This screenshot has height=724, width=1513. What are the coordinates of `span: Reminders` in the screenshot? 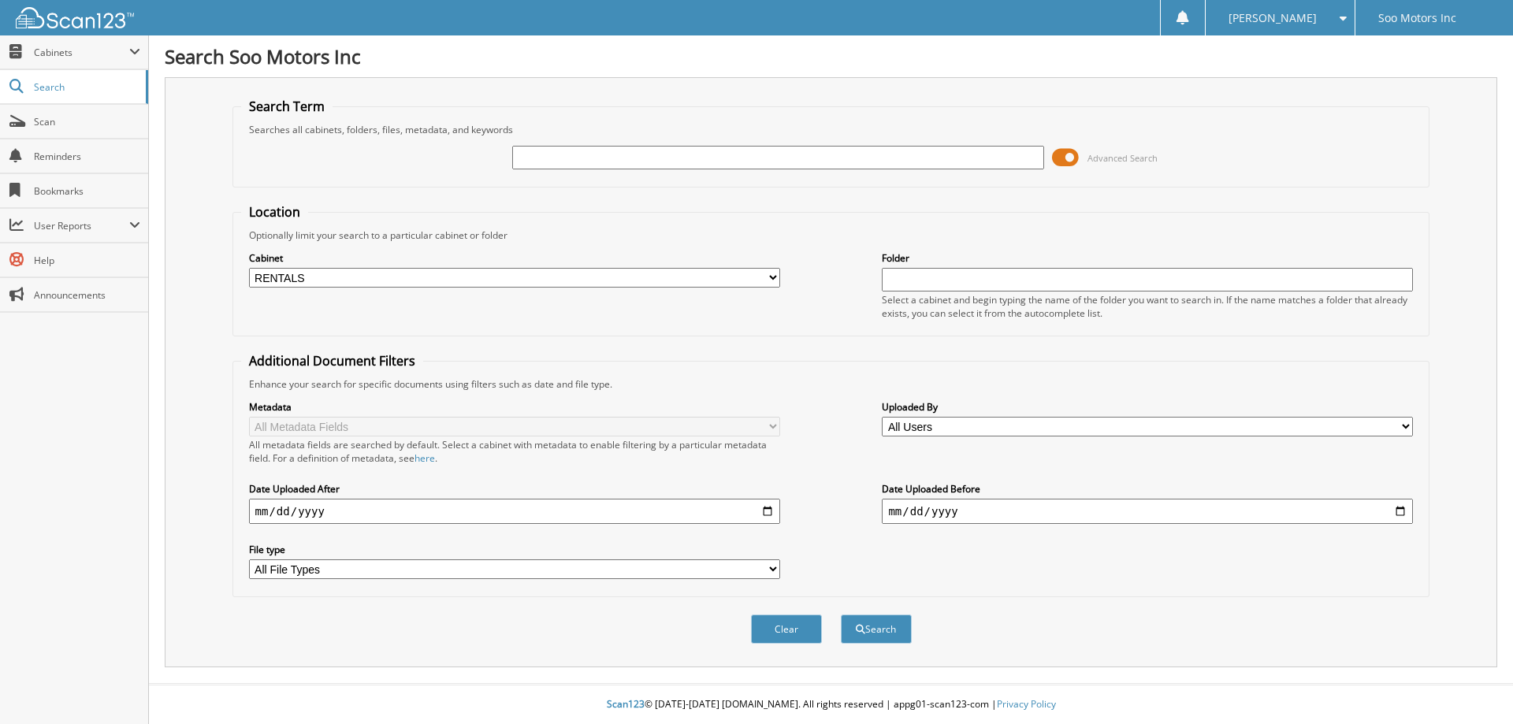 It's located at (87, 156).